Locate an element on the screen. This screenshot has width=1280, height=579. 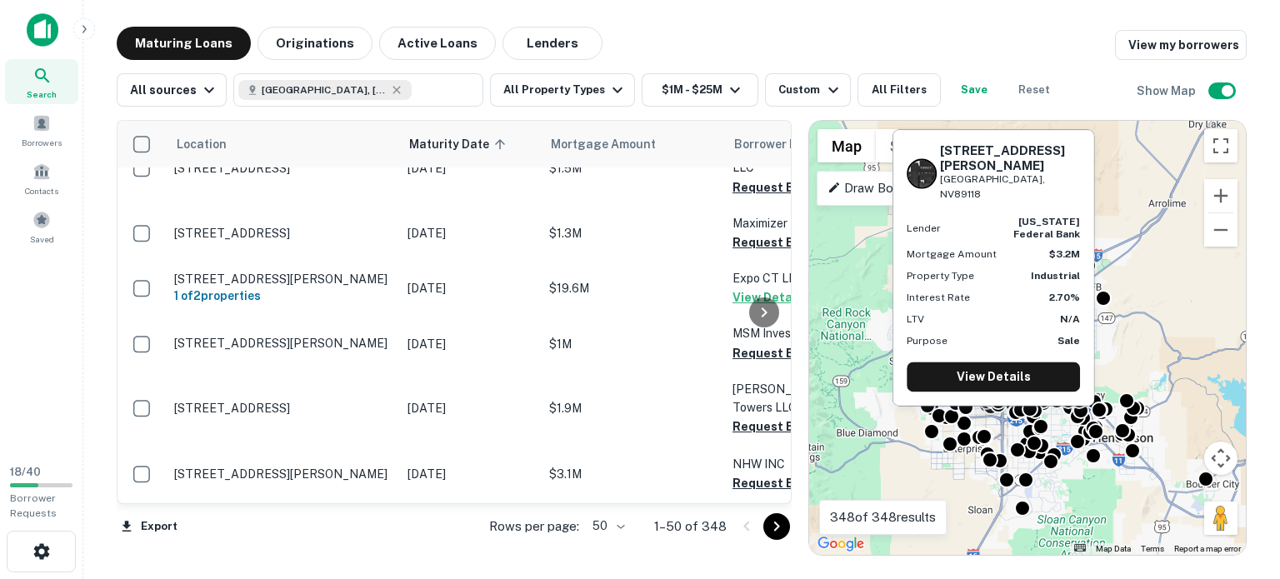
th: Mortgage Amount is located at coordinates (633, 144).